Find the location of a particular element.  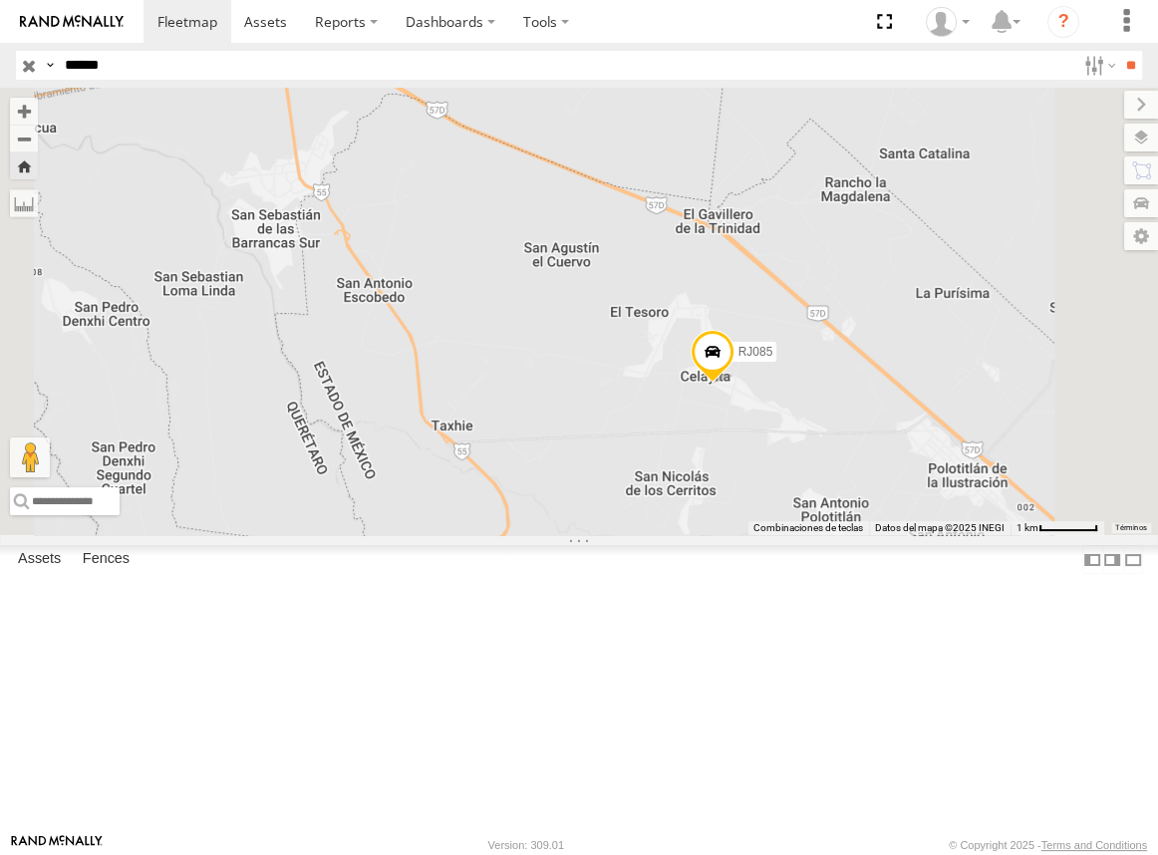

div: © Copyright 2025 - is located at coordinates (1047, 845).